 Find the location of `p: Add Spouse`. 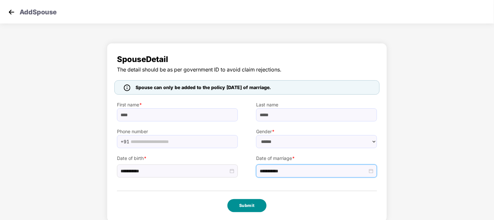

p: Add Spouse is located at coordinates (38, 11).